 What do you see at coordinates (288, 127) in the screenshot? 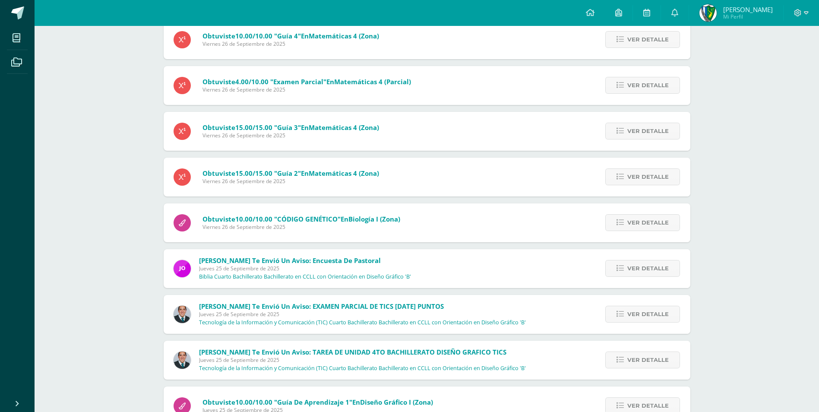
I see `span: "Guía 3"` at bounding box center [288, 127].